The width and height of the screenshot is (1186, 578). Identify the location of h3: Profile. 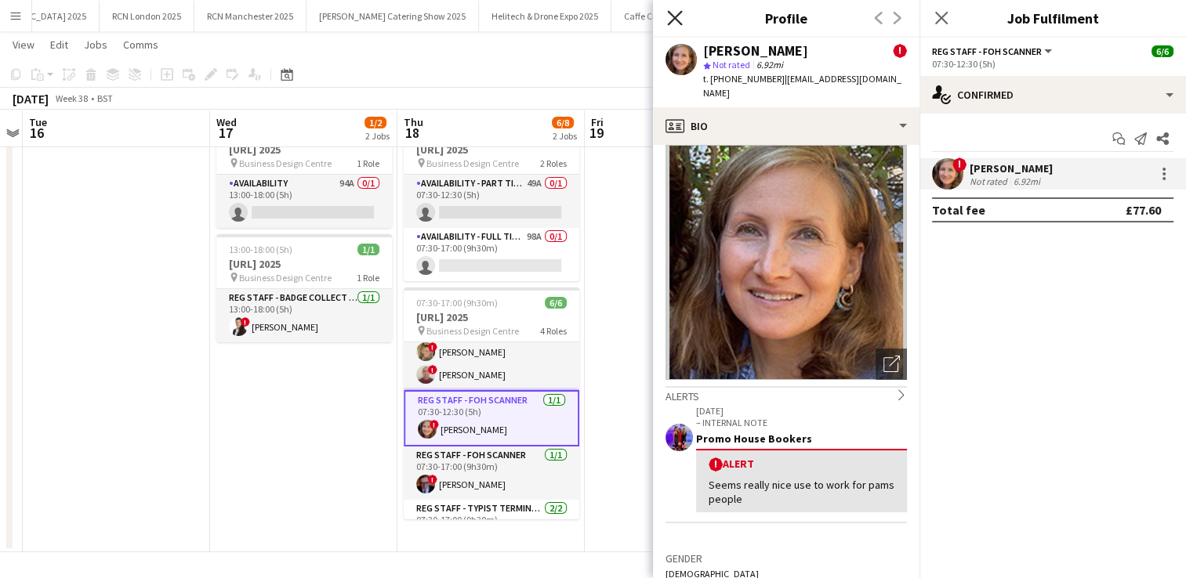
(786, 18).